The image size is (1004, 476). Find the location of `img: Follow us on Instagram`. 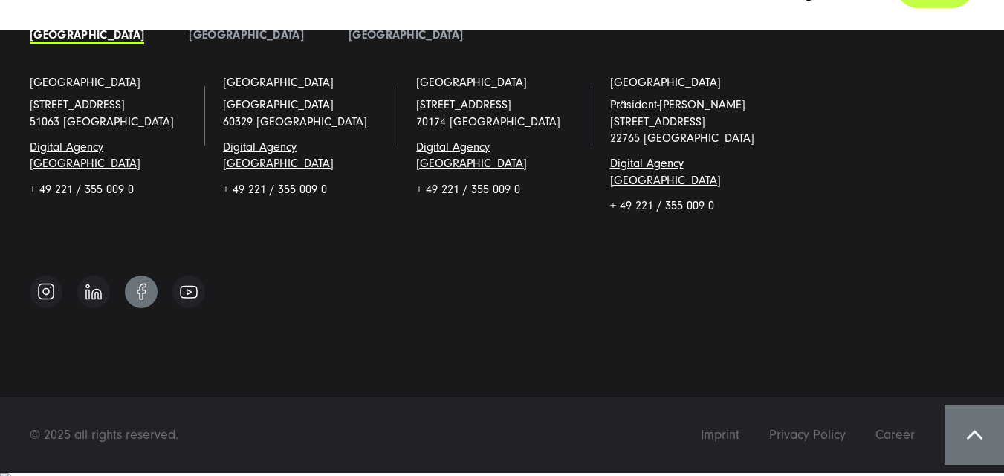

img: Follow us on Instagram is located at coordinates (46, 291).